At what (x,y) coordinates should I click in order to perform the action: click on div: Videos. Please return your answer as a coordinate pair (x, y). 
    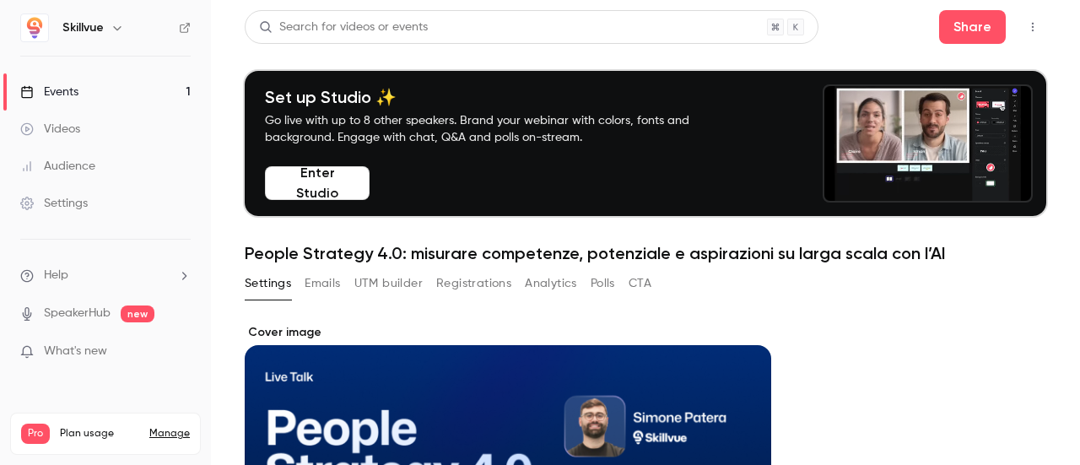
    Looking at the image, I should click on (50, 129).